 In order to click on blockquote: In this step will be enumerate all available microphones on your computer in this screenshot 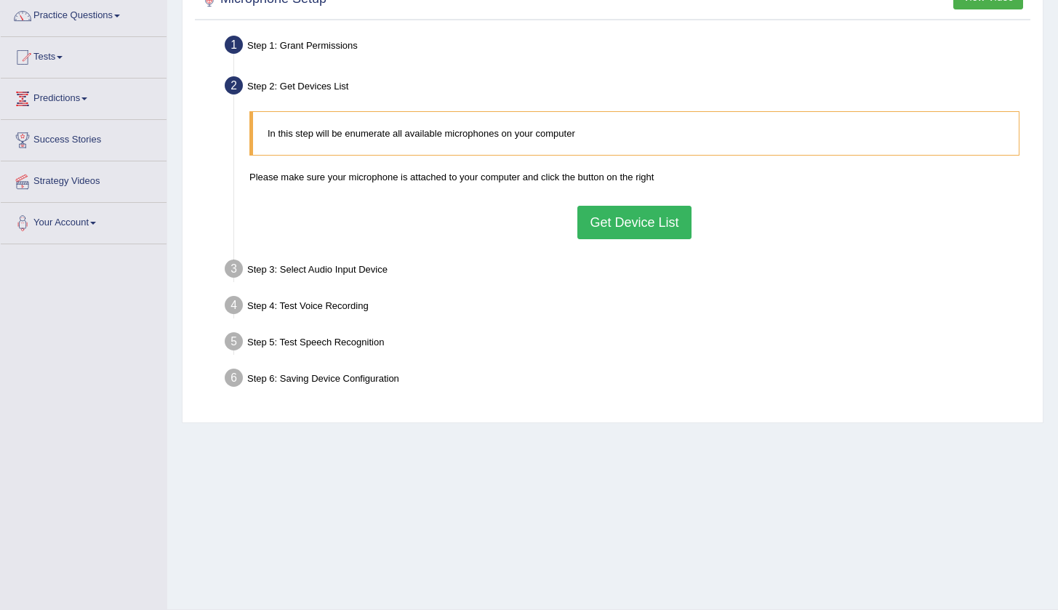, I will do `click(634, 133)`.